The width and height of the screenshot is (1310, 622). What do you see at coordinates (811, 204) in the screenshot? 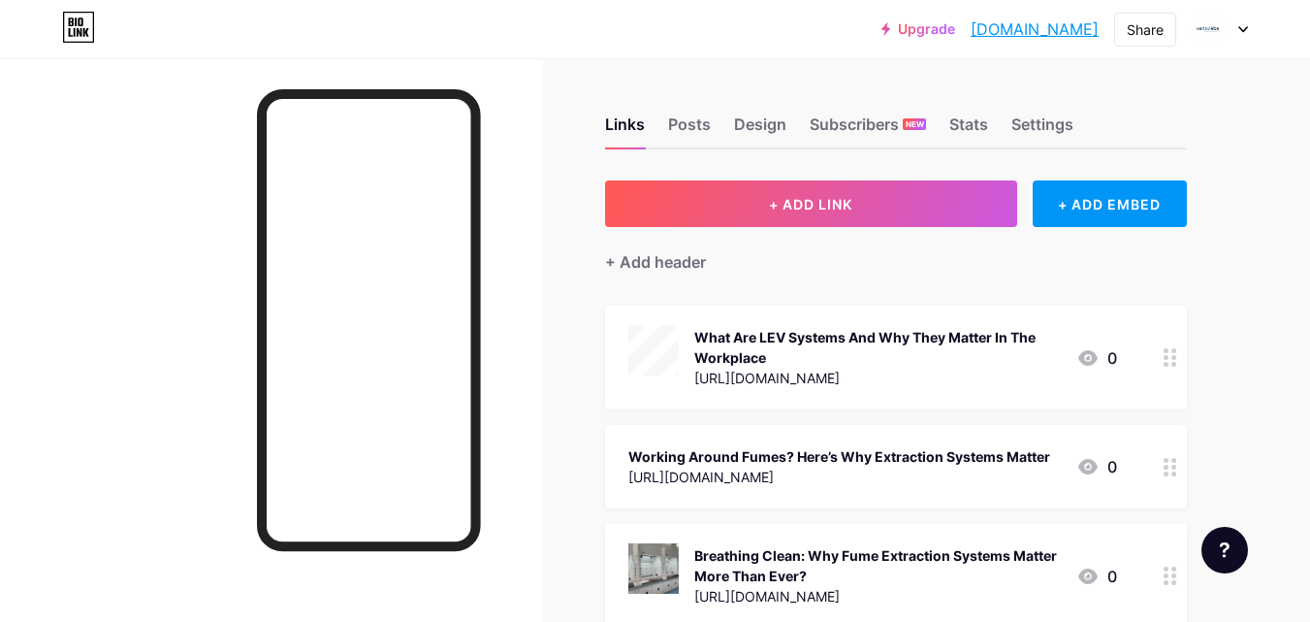
I see `span: + ADD LINK` at bounding box center [811, 204].